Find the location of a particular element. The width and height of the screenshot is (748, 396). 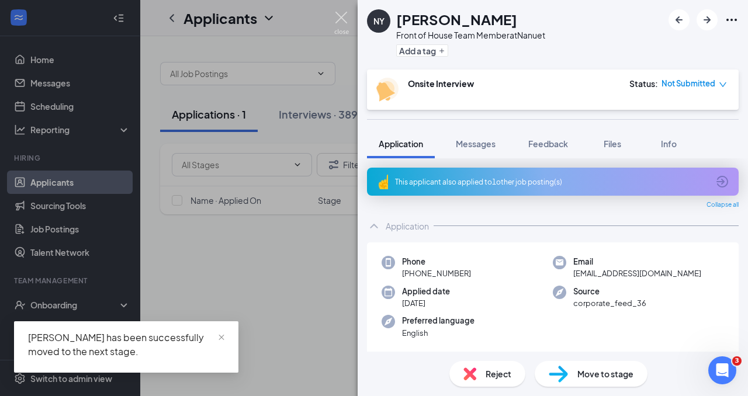

span: down is located at coordinates (723, 85).